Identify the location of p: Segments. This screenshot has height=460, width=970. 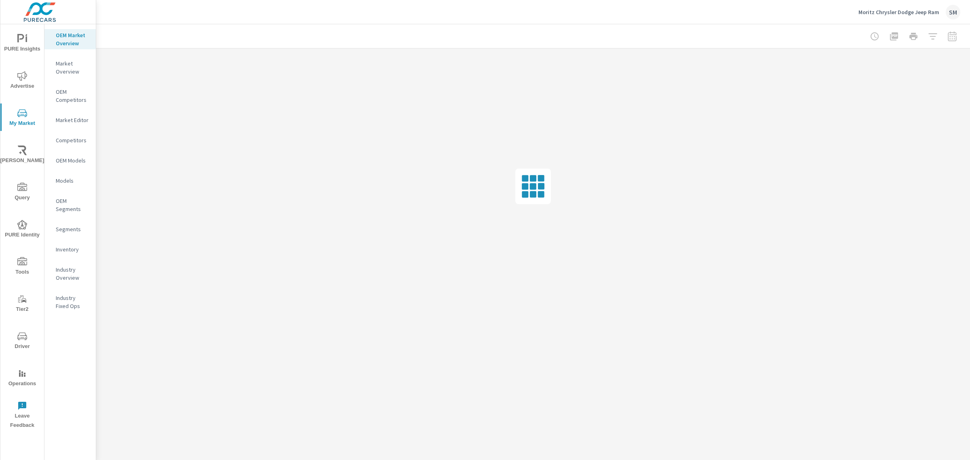
(72, 229).